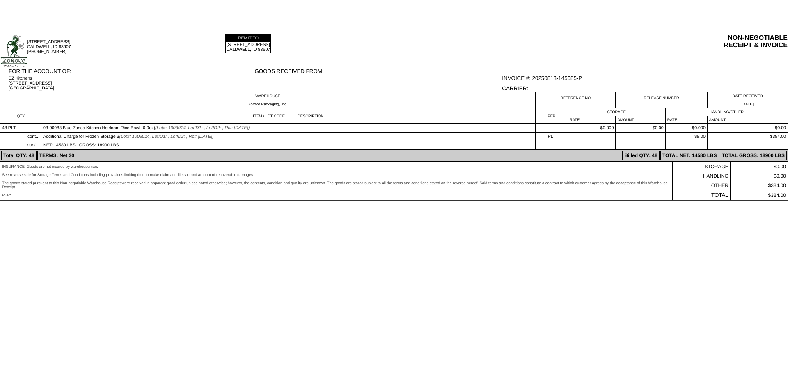 The image size is (788, 377). Describe the element at coordinates (289, 116) in the screenshot. I see `td: ITEM / LOT CODE DESCRIPTION` at that location.